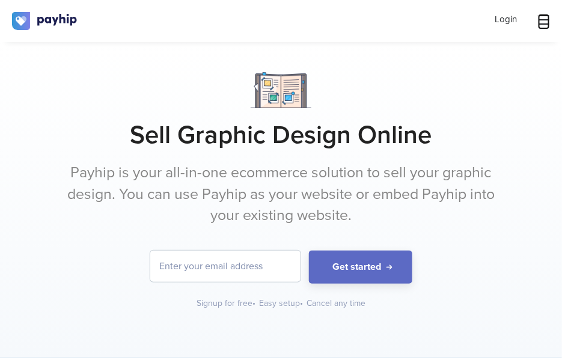  Describe the element at coordinates (226, 303) in the screenshot. I see `div: Signup for free` at that location.